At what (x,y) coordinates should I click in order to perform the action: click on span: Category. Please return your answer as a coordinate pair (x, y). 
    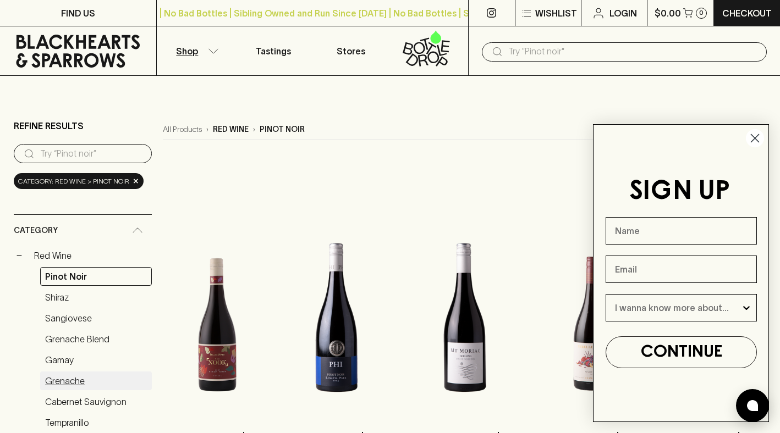
    Looking at the image, I should click on (36, 230).